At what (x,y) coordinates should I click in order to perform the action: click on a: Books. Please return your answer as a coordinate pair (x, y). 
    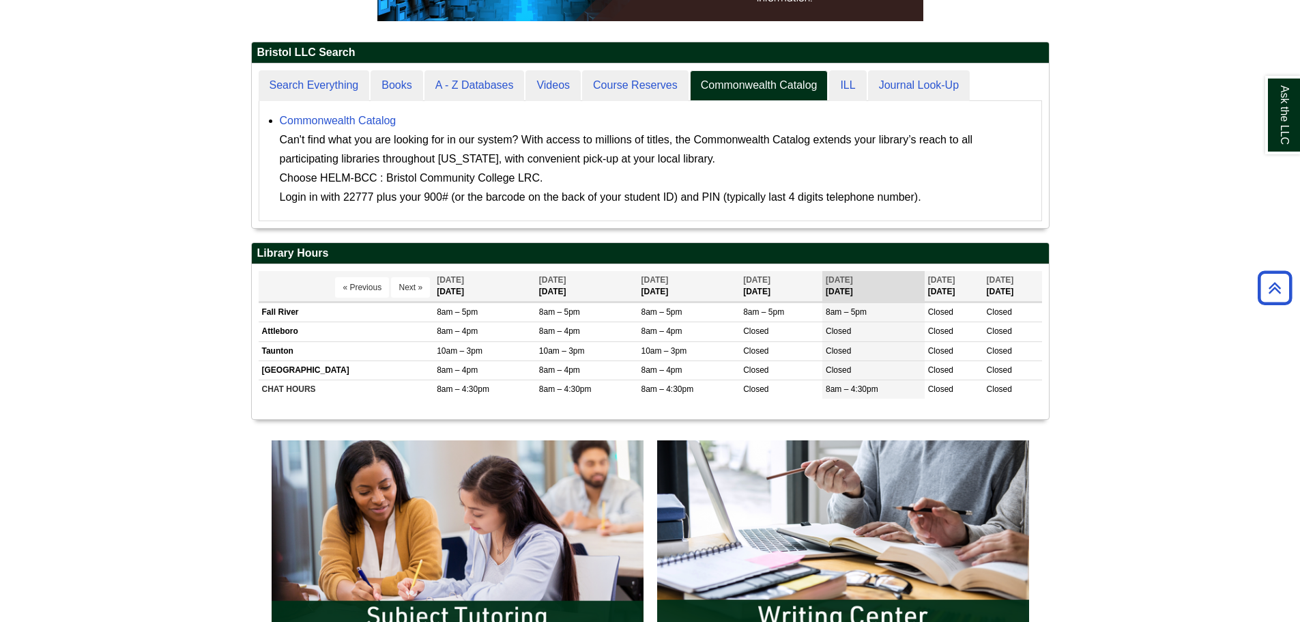
    Looking at the image, I should click on (397, 85).